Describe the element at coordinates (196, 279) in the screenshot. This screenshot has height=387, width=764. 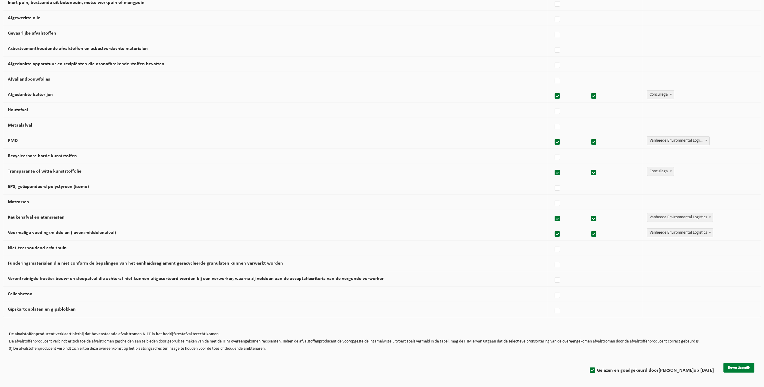
I see `label: Verontreinigde fracties bouw- en sloopafval die achteraf niet kunnen uitgesorteerd worden bij een...` at that location.